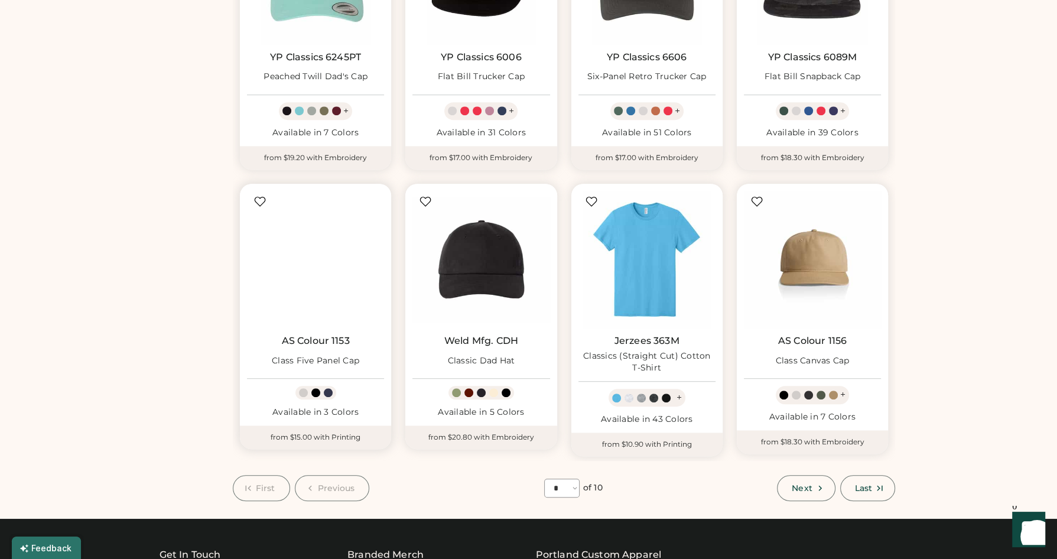  What do you see at coordinates (647, 133) in the screenshot?
I see `div: Available in 51 Colors` at bounding box center [647, 133].